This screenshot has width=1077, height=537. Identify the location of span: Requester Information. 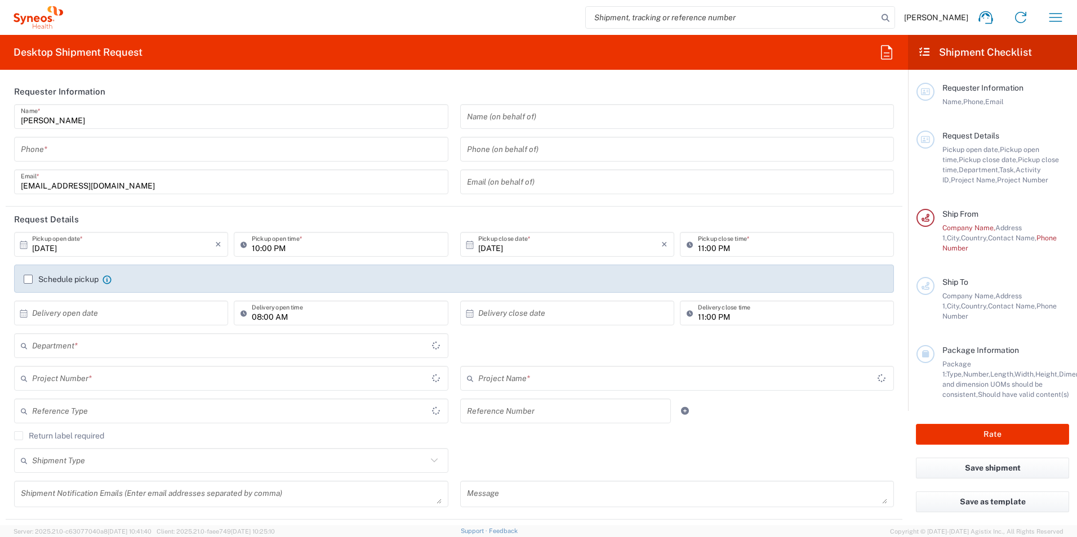
(983, 88).